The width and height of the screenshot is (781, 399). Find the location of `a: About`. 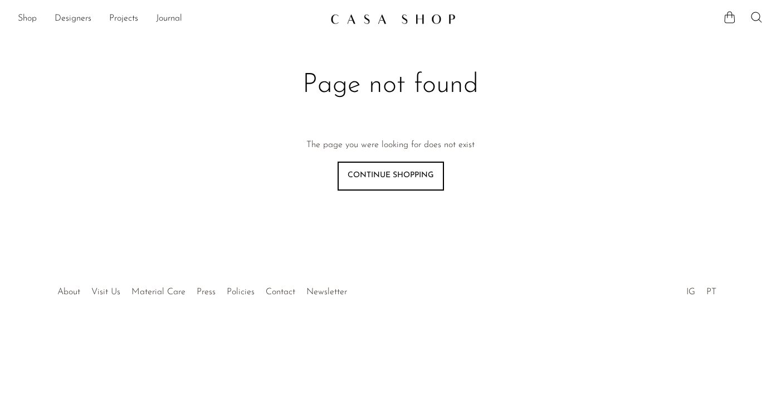

a: About is located at coordinates (69, 292).